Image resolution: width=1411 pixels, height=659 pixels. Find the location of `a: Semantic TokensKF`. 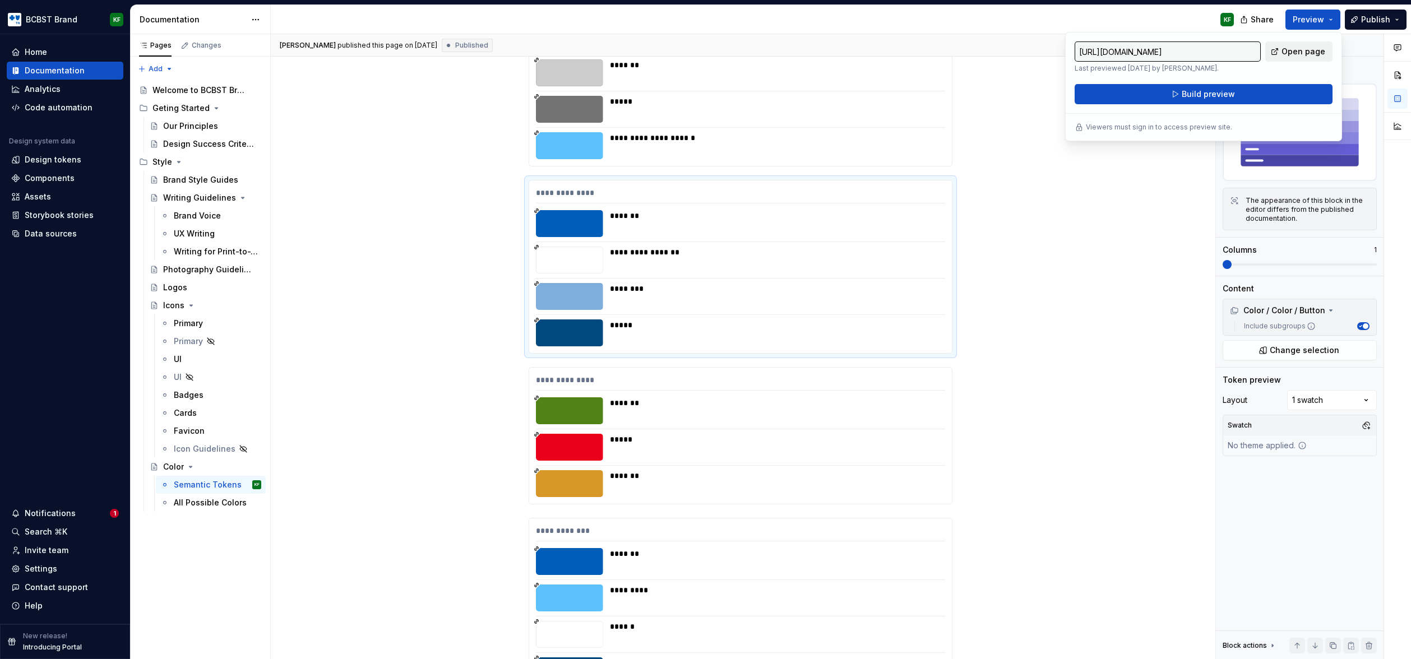

a: Semantic TokensKF is located at coordinates (211, 485).